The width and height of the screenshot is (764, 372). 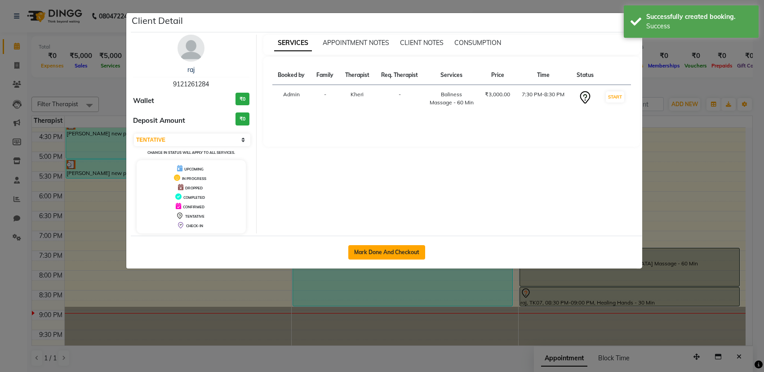 What do you see at coordinates (478, 43) in the screenshot?
I see `span: CONSUMPTION` at bounding box center [478, 43].